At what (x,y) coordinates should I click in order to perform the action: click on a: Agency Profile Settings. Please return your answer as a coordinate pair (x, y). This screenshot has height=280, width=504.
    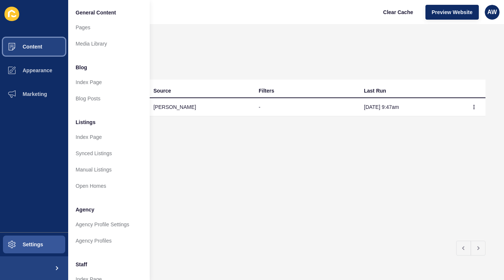
    Looking at the image, I should click on (109, 225).